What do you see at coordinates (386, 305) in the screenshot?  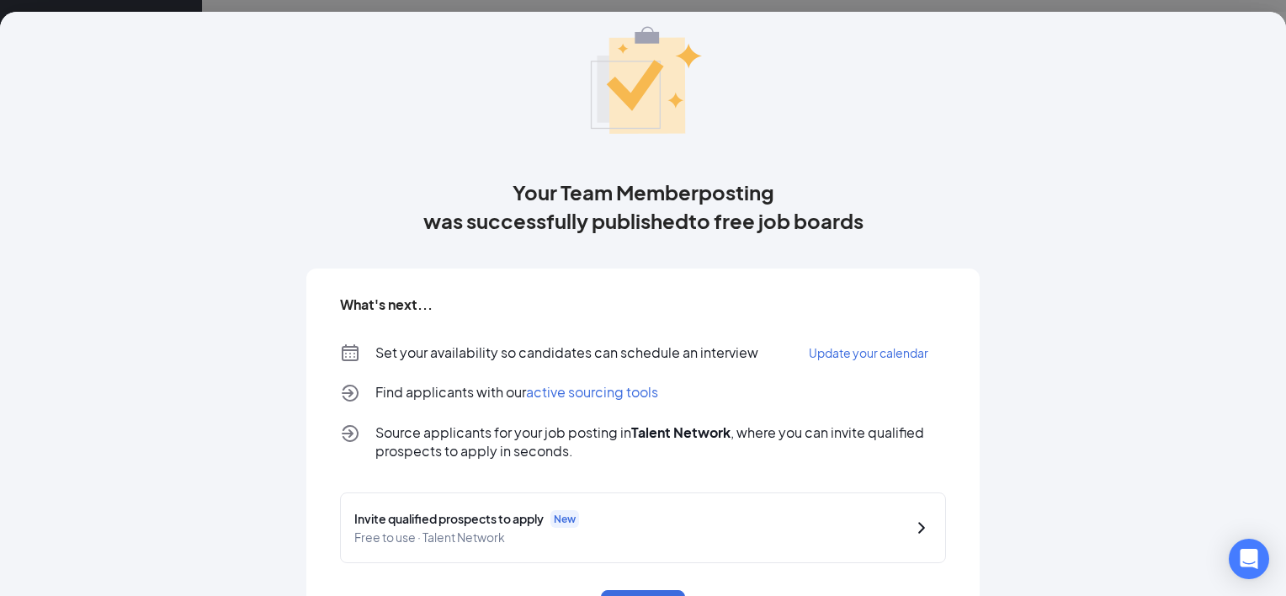 I see `h5: What's next...` at bounding box center [386, 305].